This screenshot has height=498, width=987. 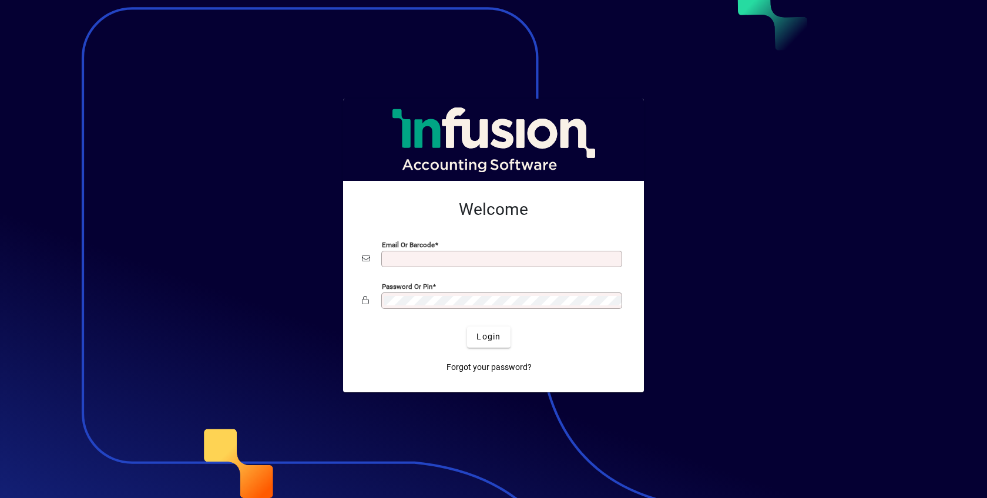 I want to click on mat-label: Email or Barcode, so click(x=408, y=244).